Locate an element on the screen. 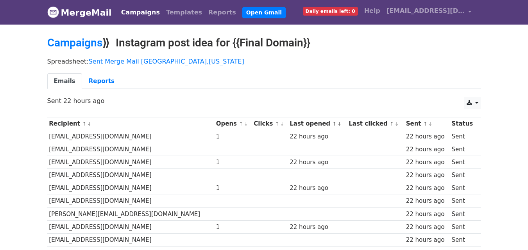 The image size is (528, 250). th: Clicks is located at coordinates (269, 124).